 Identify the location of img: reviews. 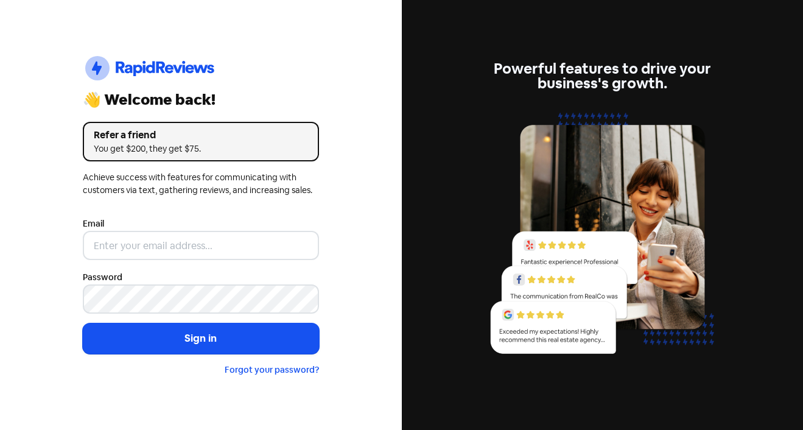
(602, 236).